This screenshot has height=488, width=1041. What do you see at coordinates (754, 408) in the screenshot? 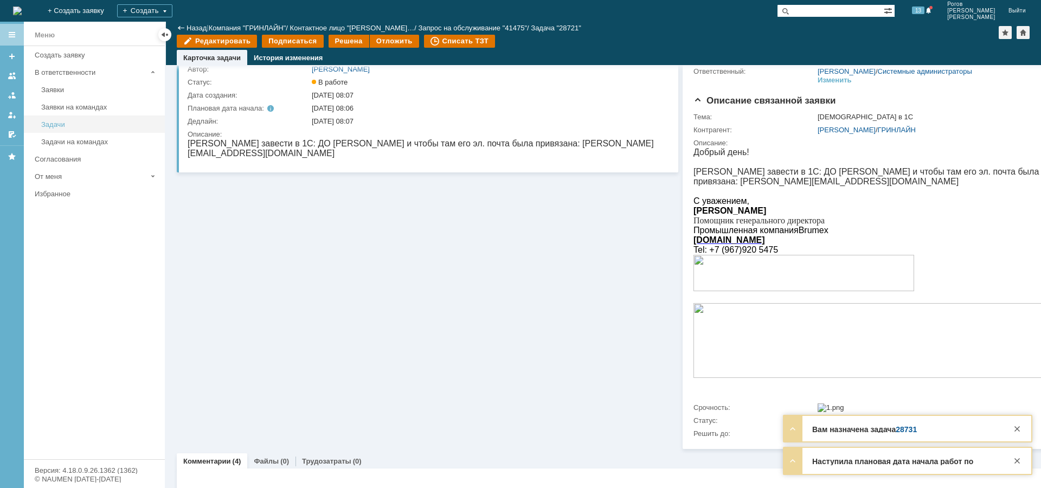
I see `div: Срочность:` at bounding box center [754, 408].